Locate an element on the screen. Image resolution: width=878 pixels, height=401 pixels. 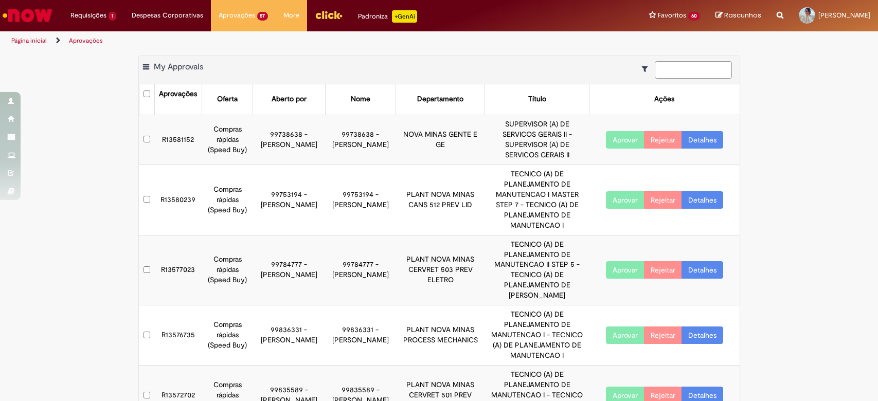
ul: Trilhas de página is located at coordinates (293, 41).